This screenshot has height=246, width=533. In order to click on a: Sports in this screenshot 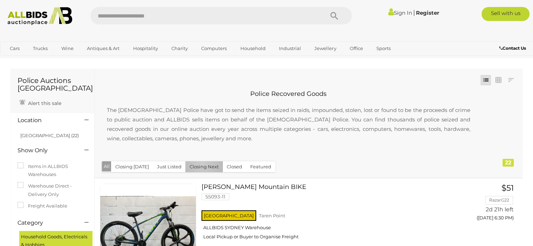, I will do `click(383, 48)`.